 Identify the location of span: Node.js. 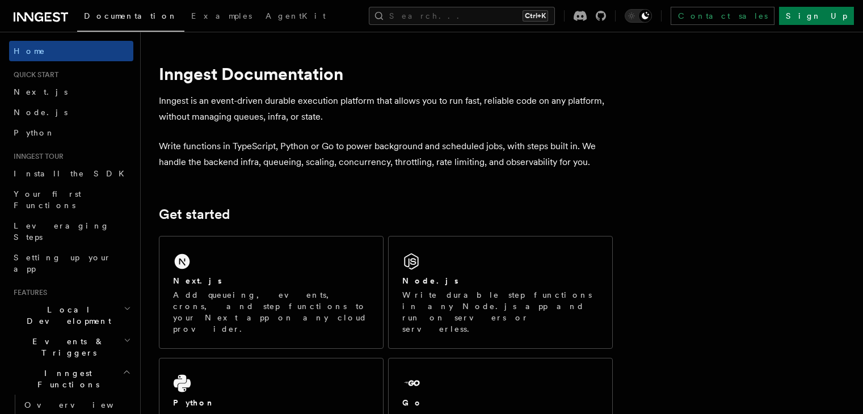
(40, 112).